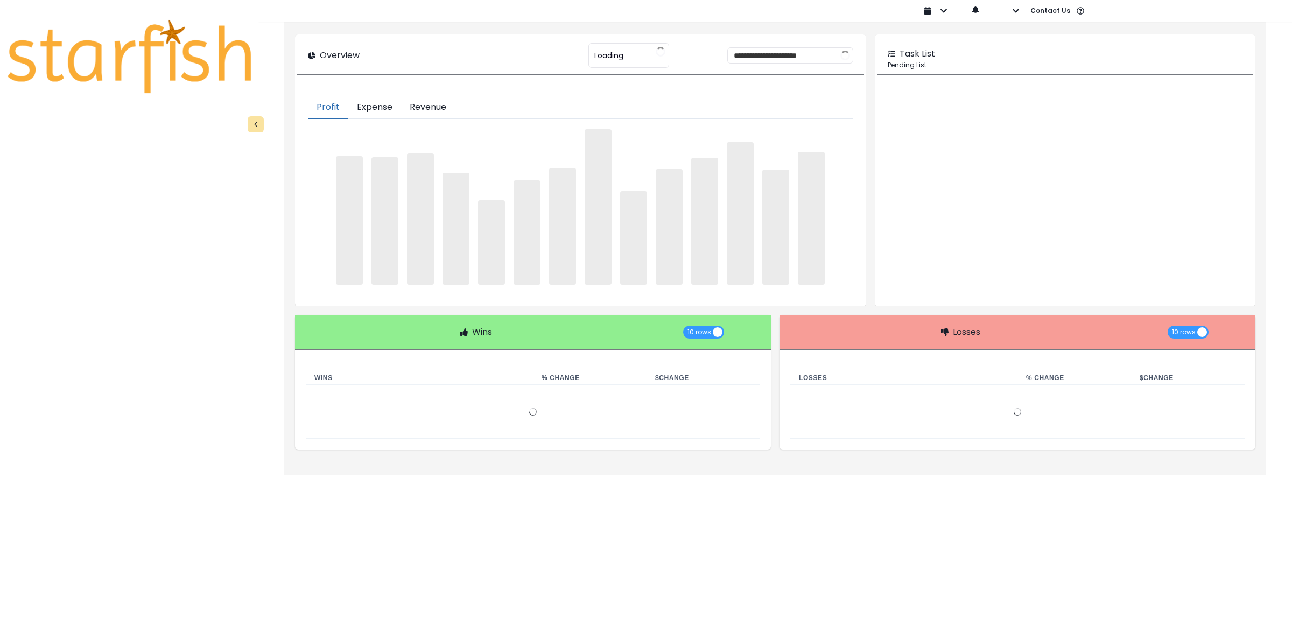 Image resolution: width=1292 pixels, height=618 pixels. What do you see at coordinates (428, 108) in the screenshot?
I see `button: Revenue` at bounding box center [428, 108].